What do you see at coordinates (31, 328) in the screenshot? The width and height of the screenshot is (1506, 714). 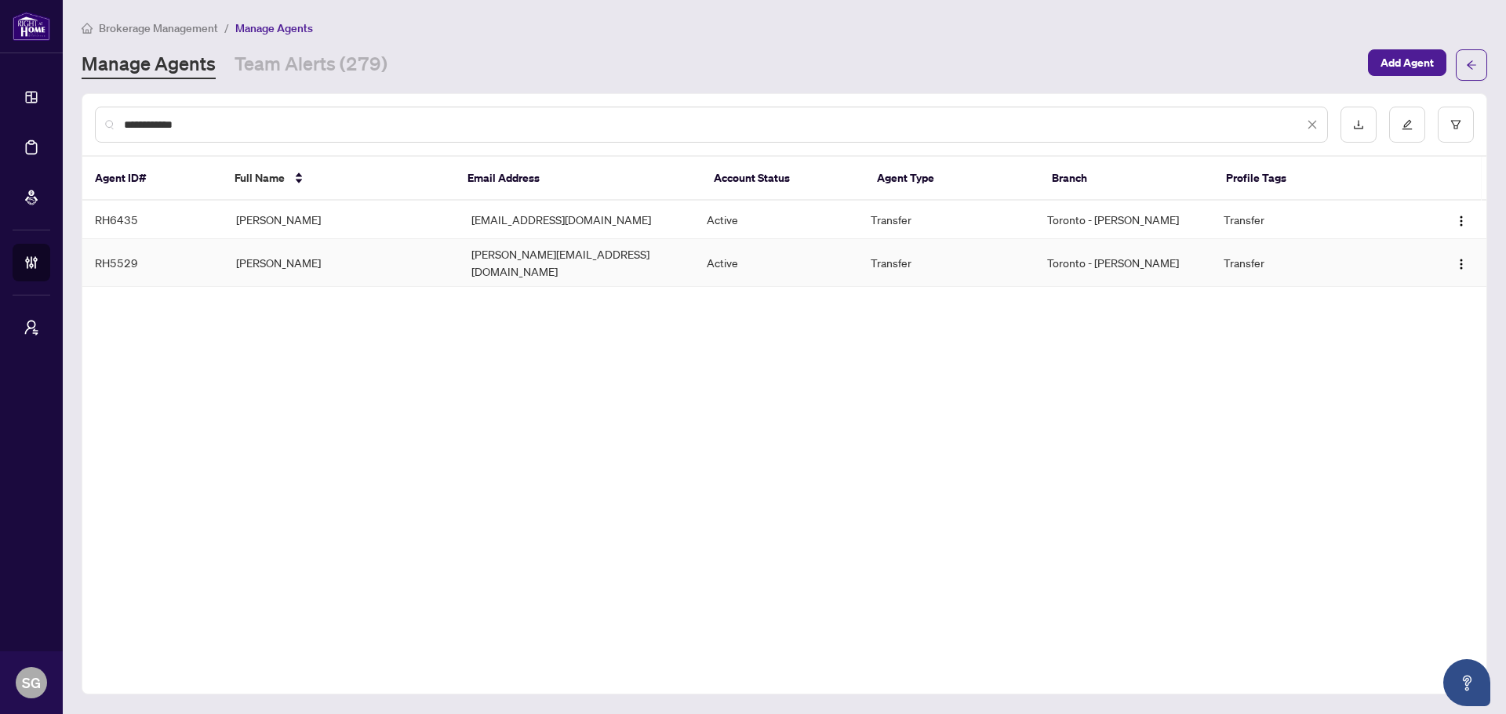 I see `span: user-switch` at bounding box center [31, 328].